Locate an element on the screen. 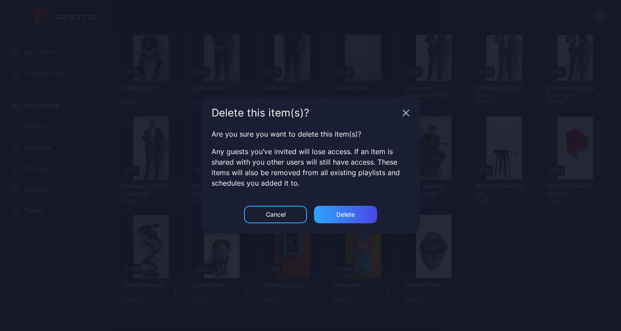 The image size is (621, 331). p: Are you sure you want to delete this item(s)? is located at coordinates (311, 134).